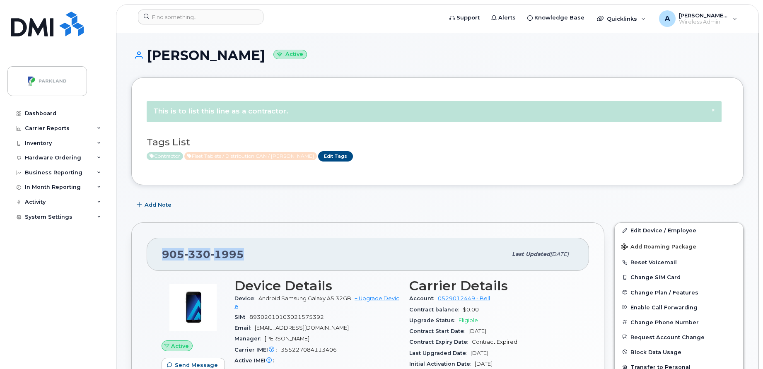  Describe the element at coordinates (713, 110) in the screenshot. I see `button: Close` at that location.